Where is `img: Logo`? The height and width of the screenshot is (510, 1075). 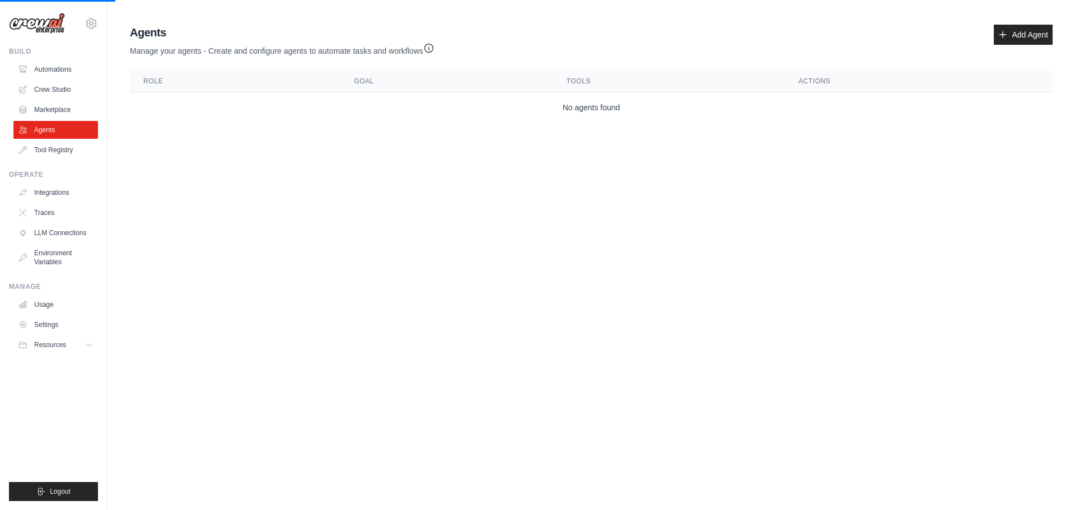
img: Logo is located at coordinates (37, 24).